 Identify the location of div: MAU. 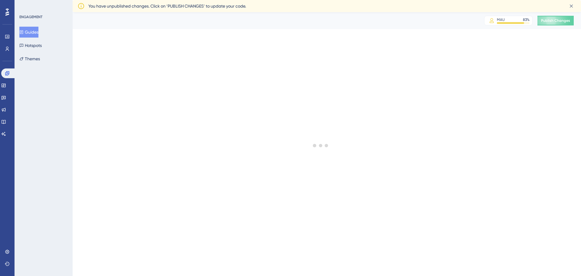
(501, 20).